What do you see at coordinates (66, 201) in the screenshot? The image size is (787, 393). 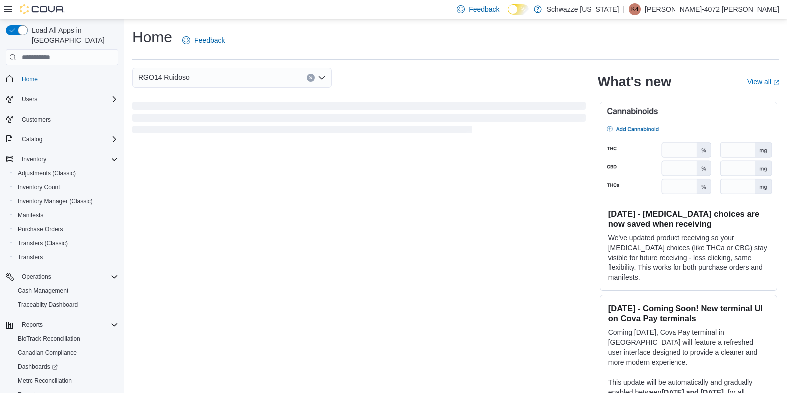 I see `span: Inventory Manager (Classic)` at bounding box center [66, 201].